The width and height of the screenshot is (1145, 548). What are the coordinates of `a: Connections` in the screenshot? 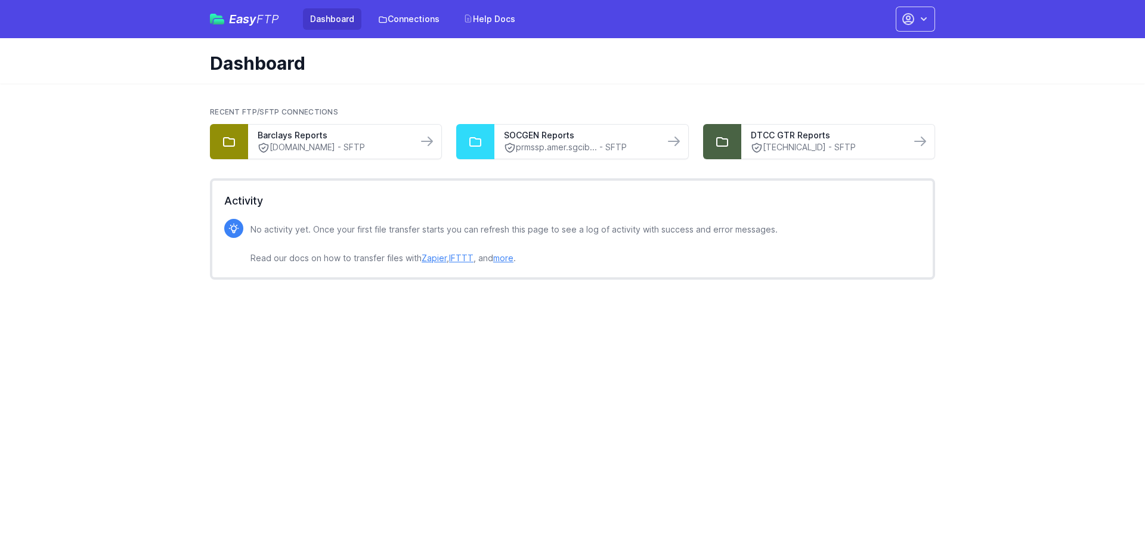 It's located at (408, 19).